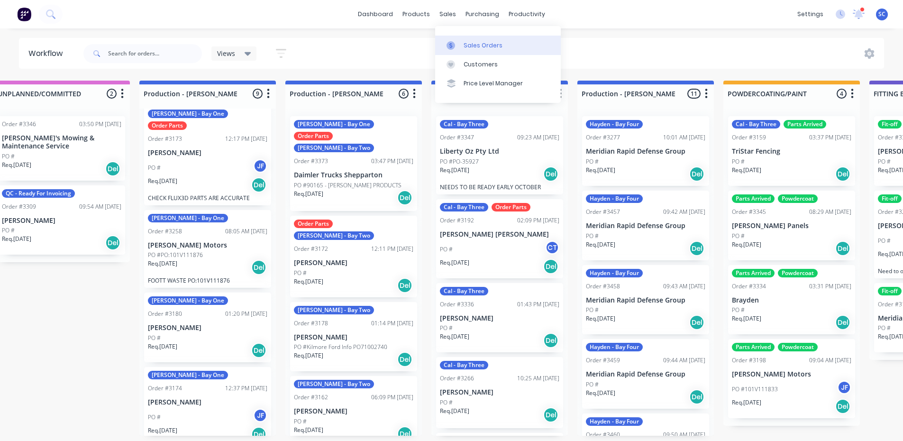  Describe the element at coordinates (527, 14) in the screenshot. I see `div: productivity` at that location.